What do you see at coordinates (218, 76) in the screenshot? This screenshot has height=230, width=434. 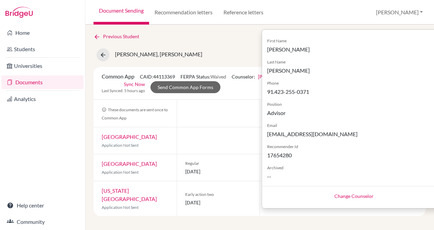 I see `span: Waived` at bounding box center [218, 76].